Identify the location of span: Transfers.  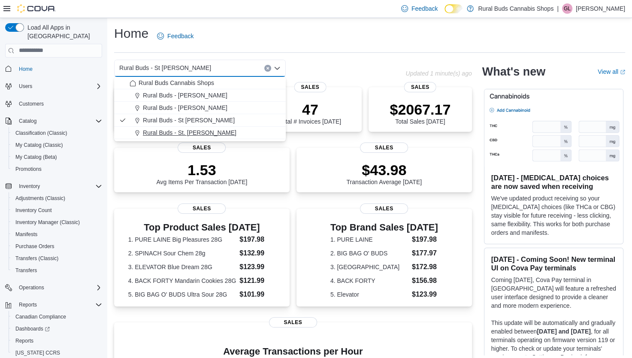
(57, 271).